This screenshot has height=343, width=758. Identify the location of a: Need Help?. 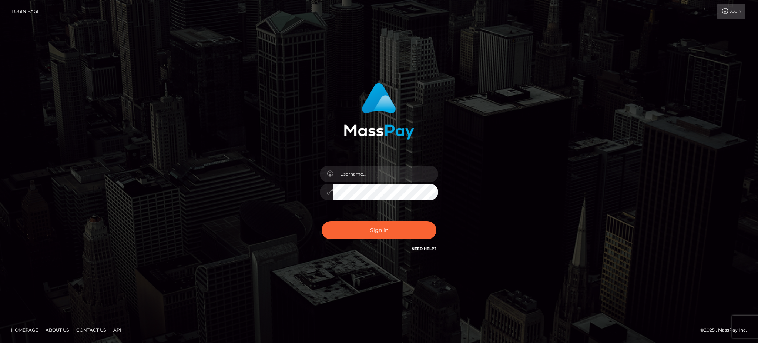
(424, 248).